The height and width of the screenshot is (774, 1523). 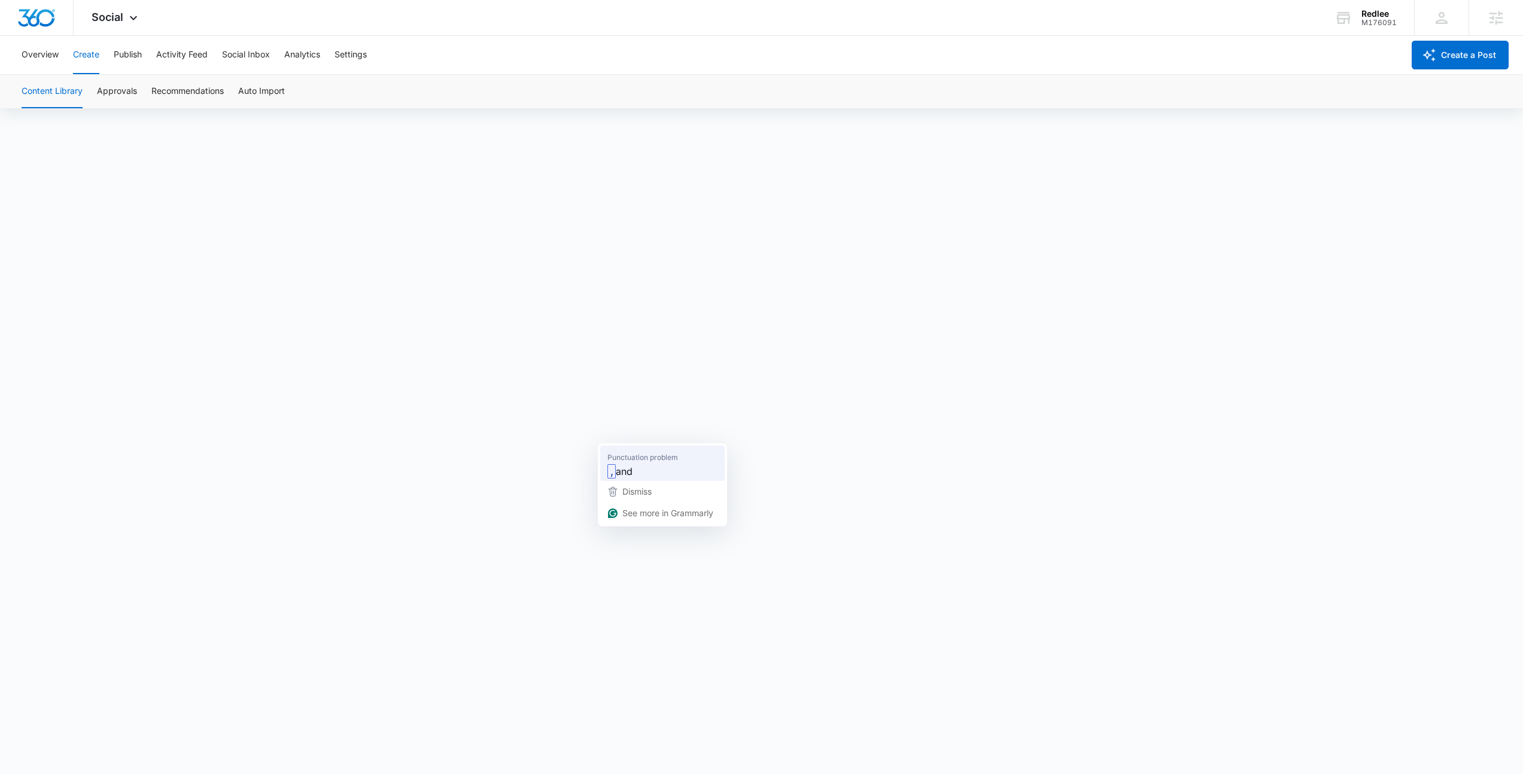 What do you see at coordinates (86, 55) in the screenshot?
I see `button: Create` at bounding box center [86, 55].